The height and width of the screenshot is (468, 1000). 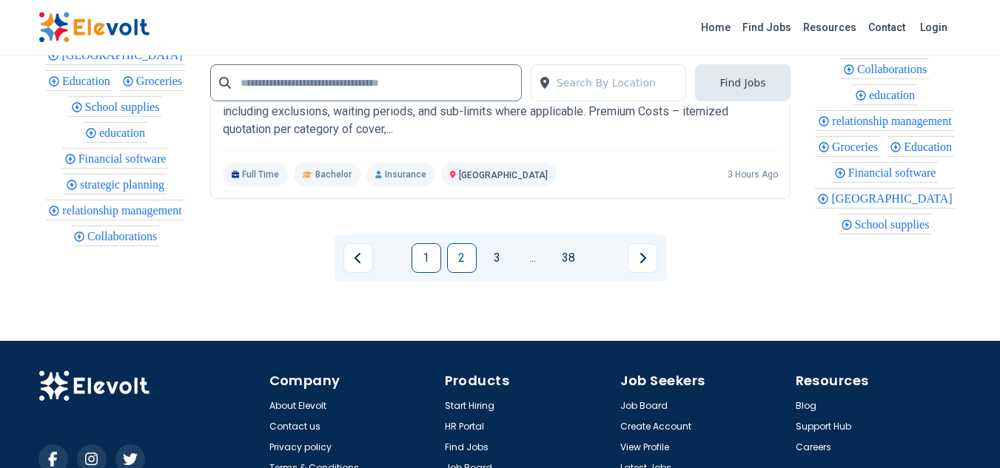 I want to click on a: View Profile, so click(x=644, y=448).